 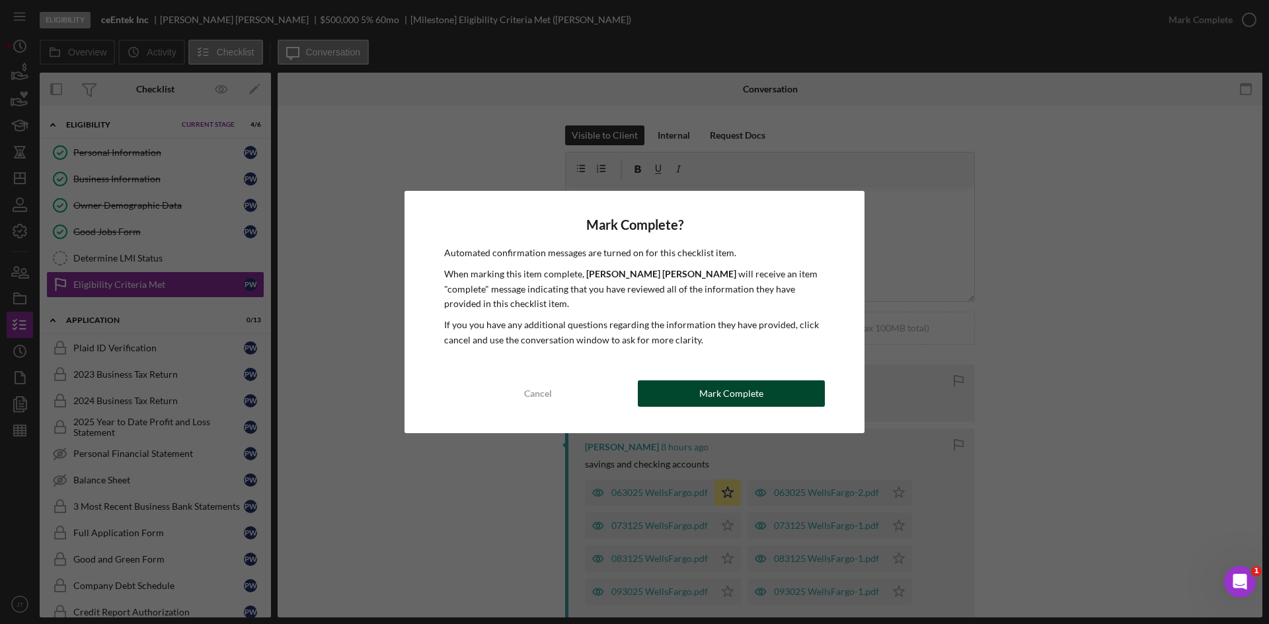 What do you see at coordinates (731, 394) in the screenshot?
I see `button: Mark Complete` at bounding box center [731, 394].